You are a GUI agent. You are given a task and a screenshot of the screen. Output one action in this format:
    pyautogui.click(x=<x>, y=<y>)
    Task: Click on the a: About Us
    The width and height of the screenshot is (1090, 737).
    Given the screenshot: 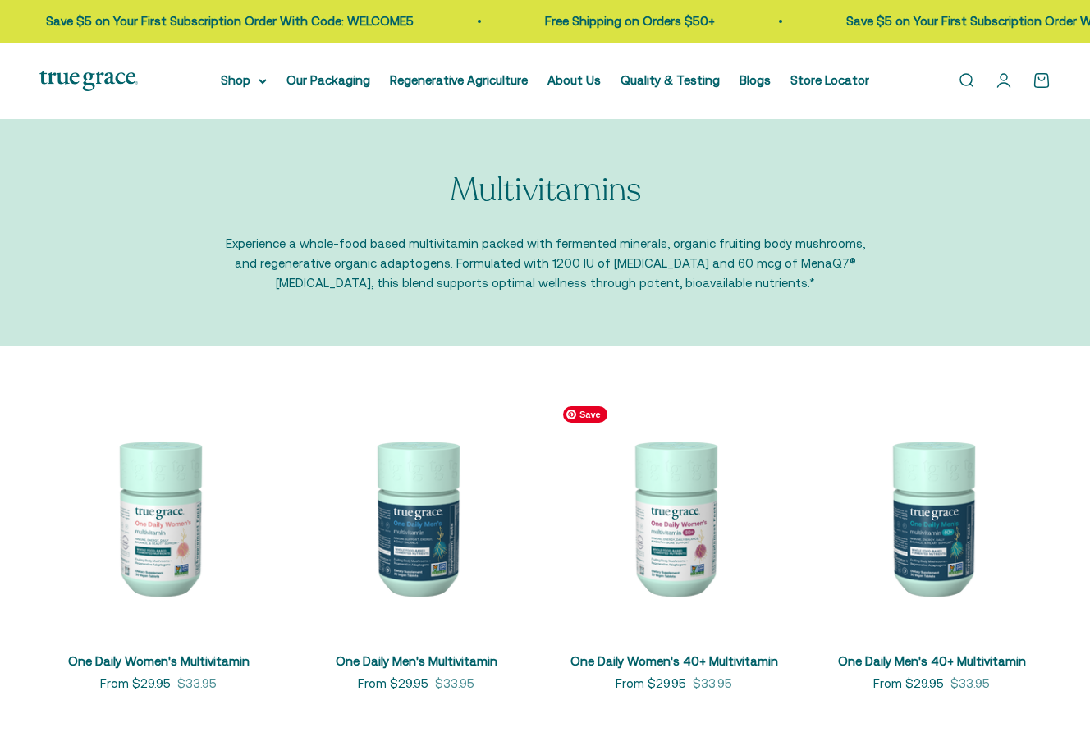 What is the action you would take?
    pyautogui.click(x=574, y=80)
    